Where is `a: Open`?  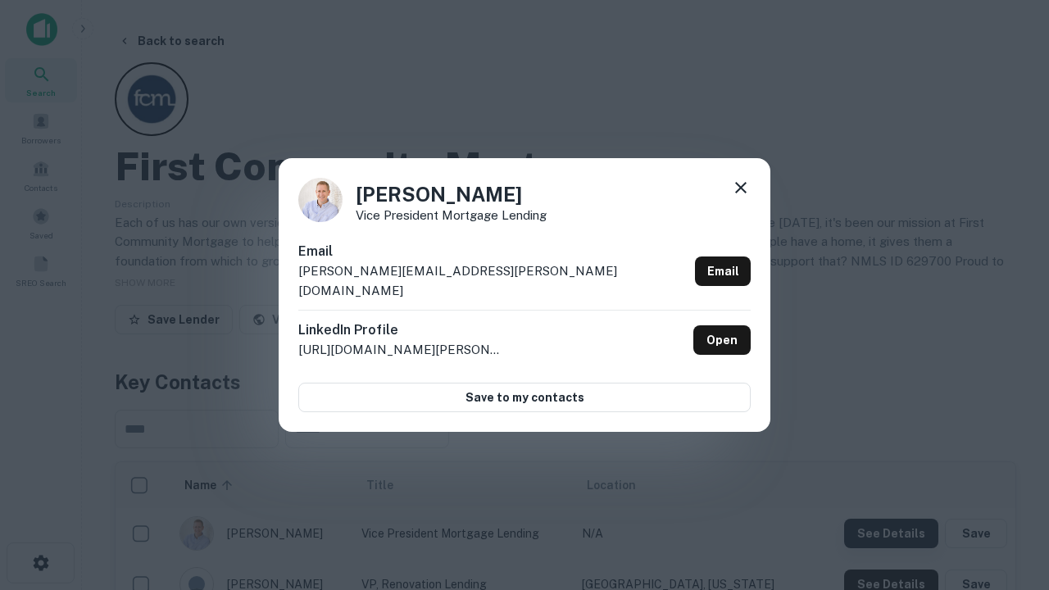
a: Open is located at coordinates (722, 340).